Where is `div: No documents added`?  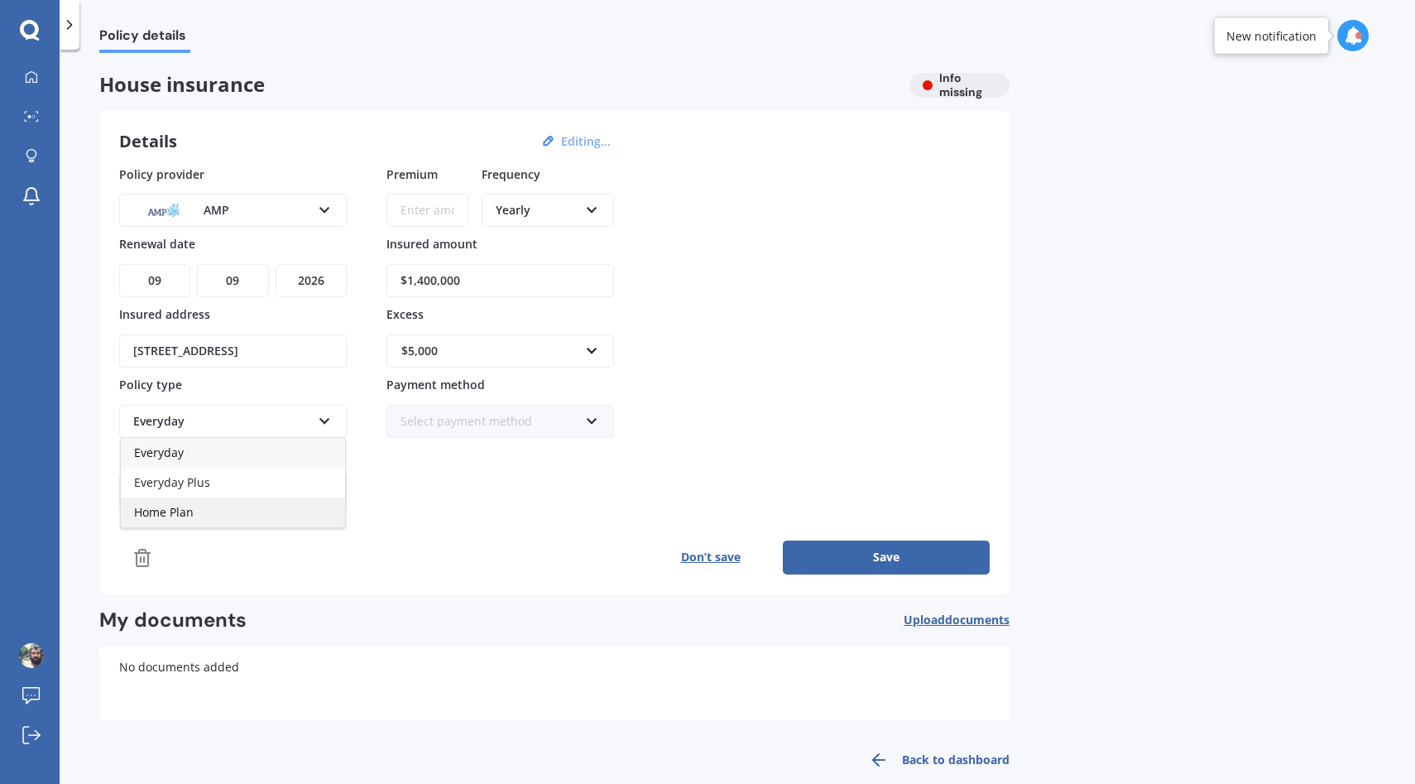 div: No documents added is located at coordinates (554, 683).